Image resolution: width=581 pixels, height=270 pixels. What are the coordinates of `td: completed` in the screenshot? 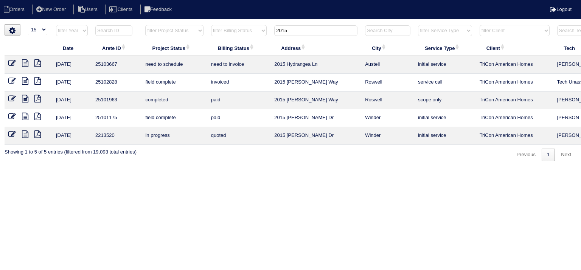 It's located at (174, 100).